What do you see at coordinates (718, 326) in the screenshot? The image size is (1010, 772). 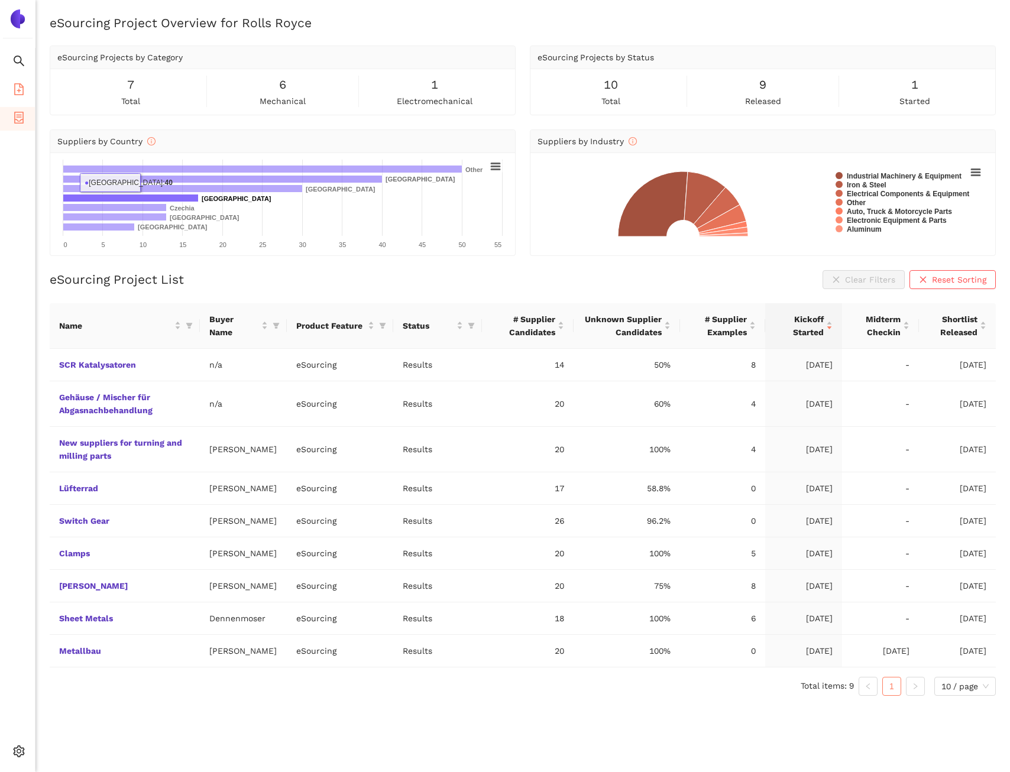 I see `span: # Supplier Examples` at bounding box center [718, 326].